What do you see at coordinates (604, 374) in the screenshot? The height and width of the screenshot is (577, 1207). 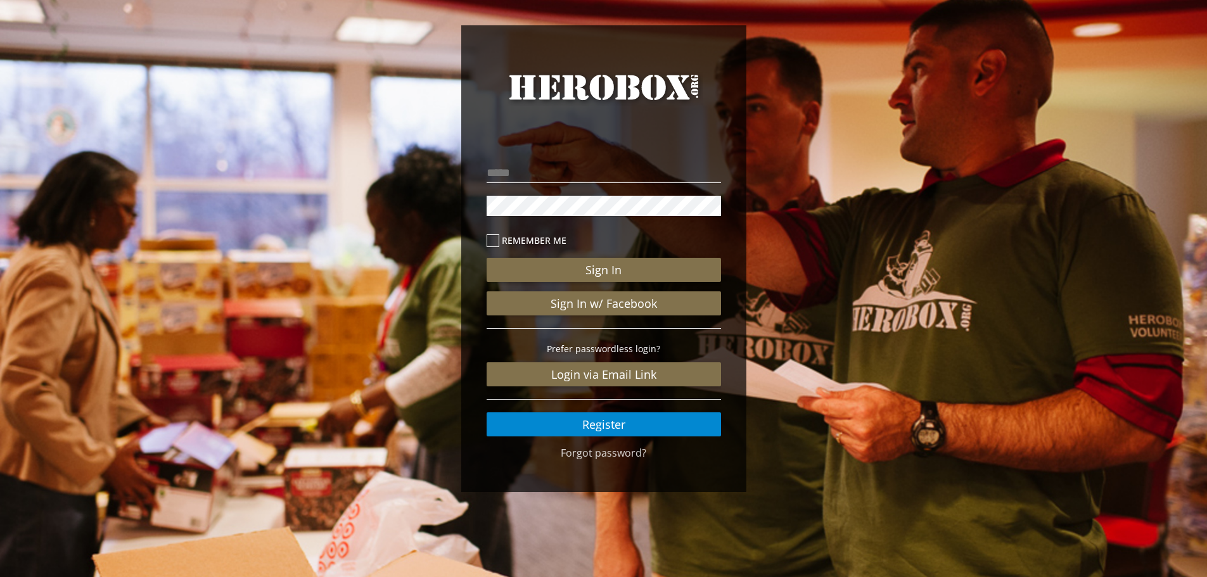 I see `a: Login via Email Link` at bounding box center [604, 374].